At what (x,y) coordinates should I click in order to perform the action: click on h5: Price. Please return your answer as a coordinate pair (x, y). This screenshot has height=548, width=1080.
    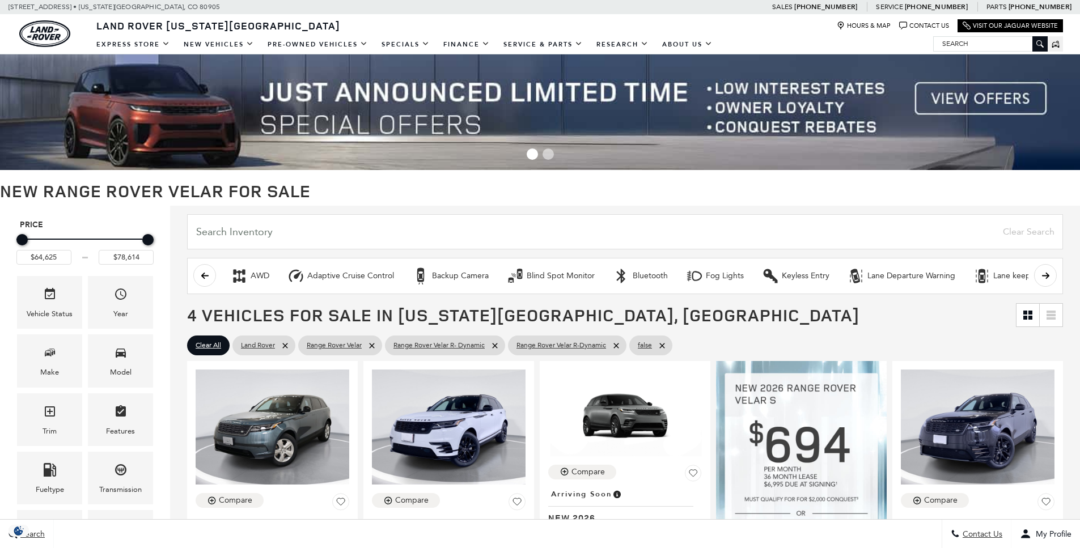
    Looking at the image, I should click on (85, 225).